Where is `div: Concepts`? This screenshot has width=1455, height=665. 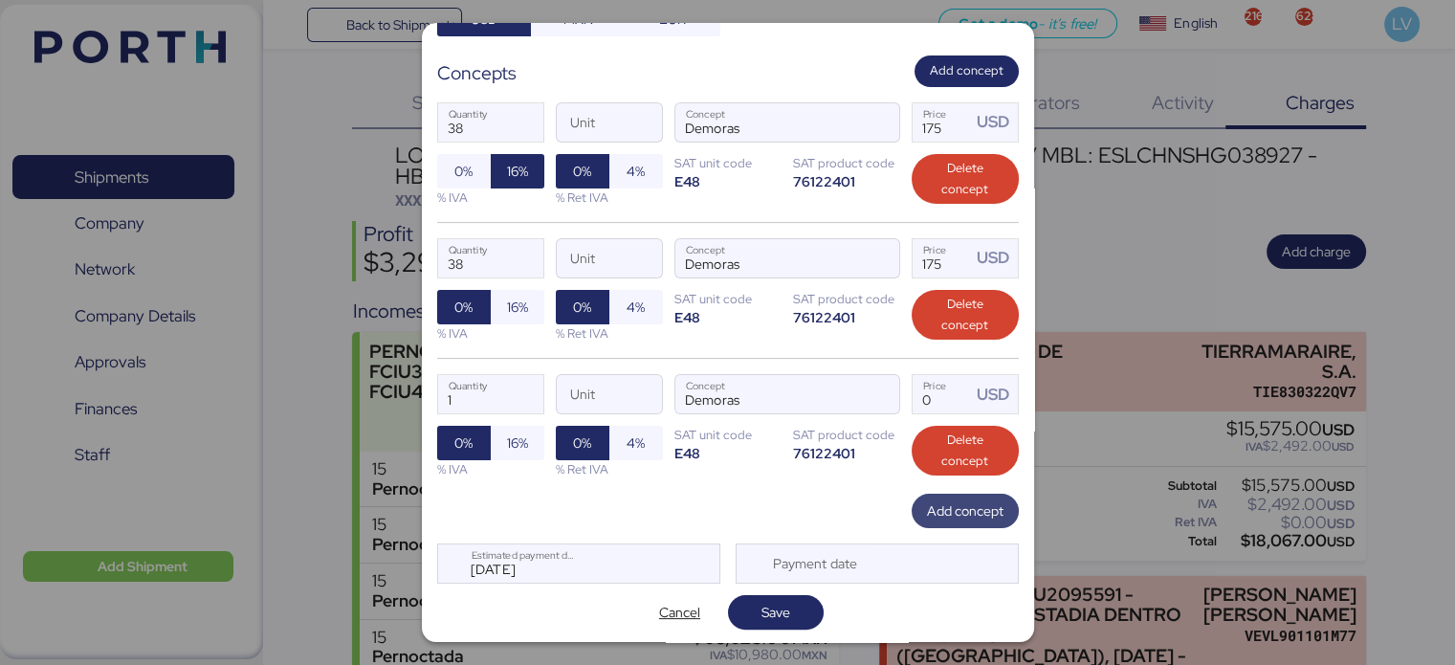 div: Concepts is located at coordinates (476, 73).